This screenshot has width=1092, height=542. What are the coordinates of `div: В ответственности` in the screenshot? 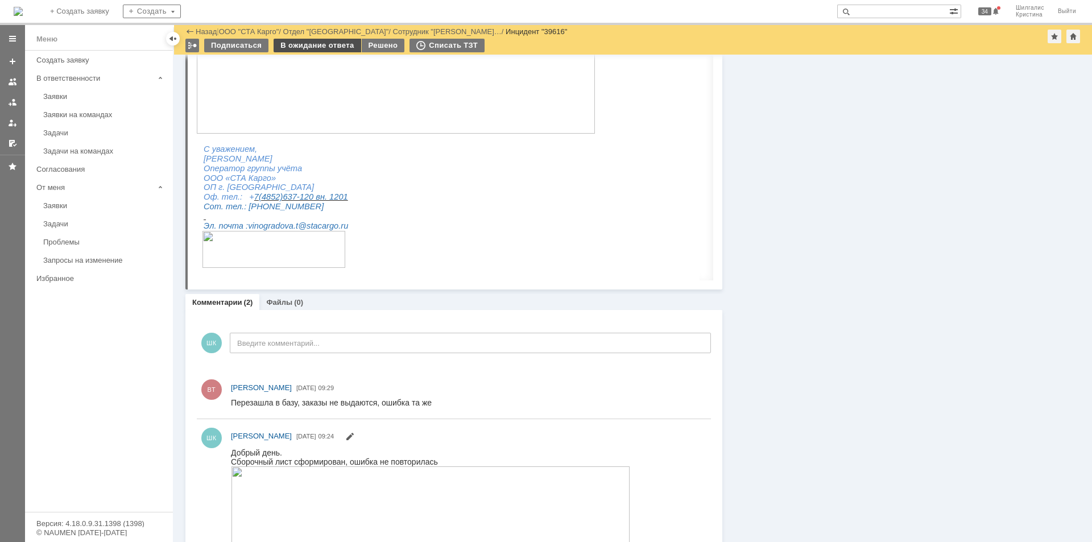 It's located at (95, 78).